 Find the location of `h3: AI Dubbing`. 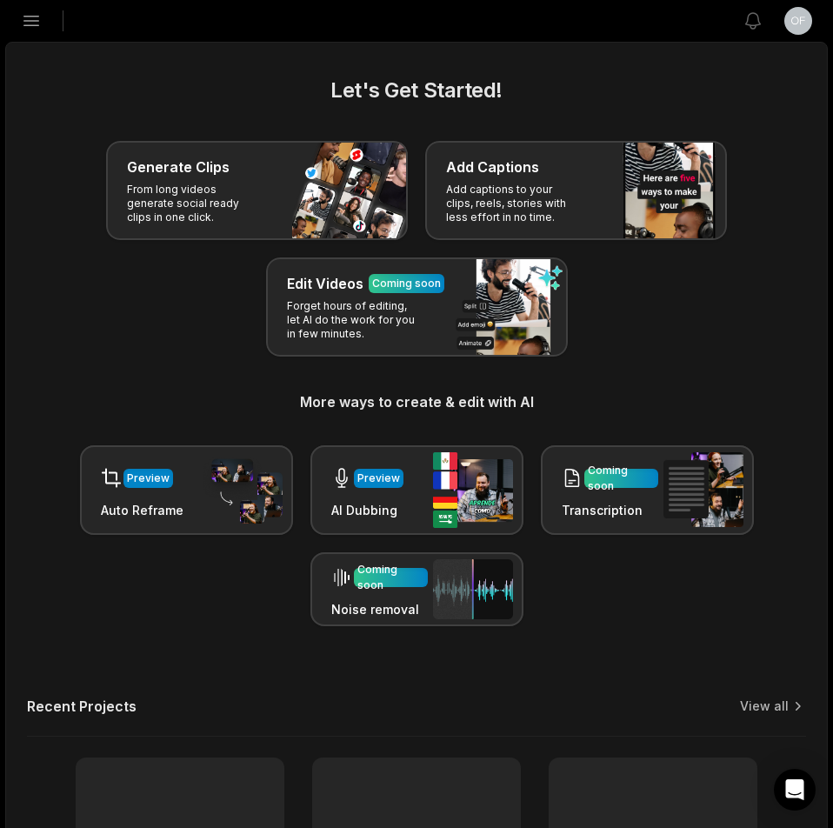

h3: AI Dubbing is located at coordinates (367, 510).